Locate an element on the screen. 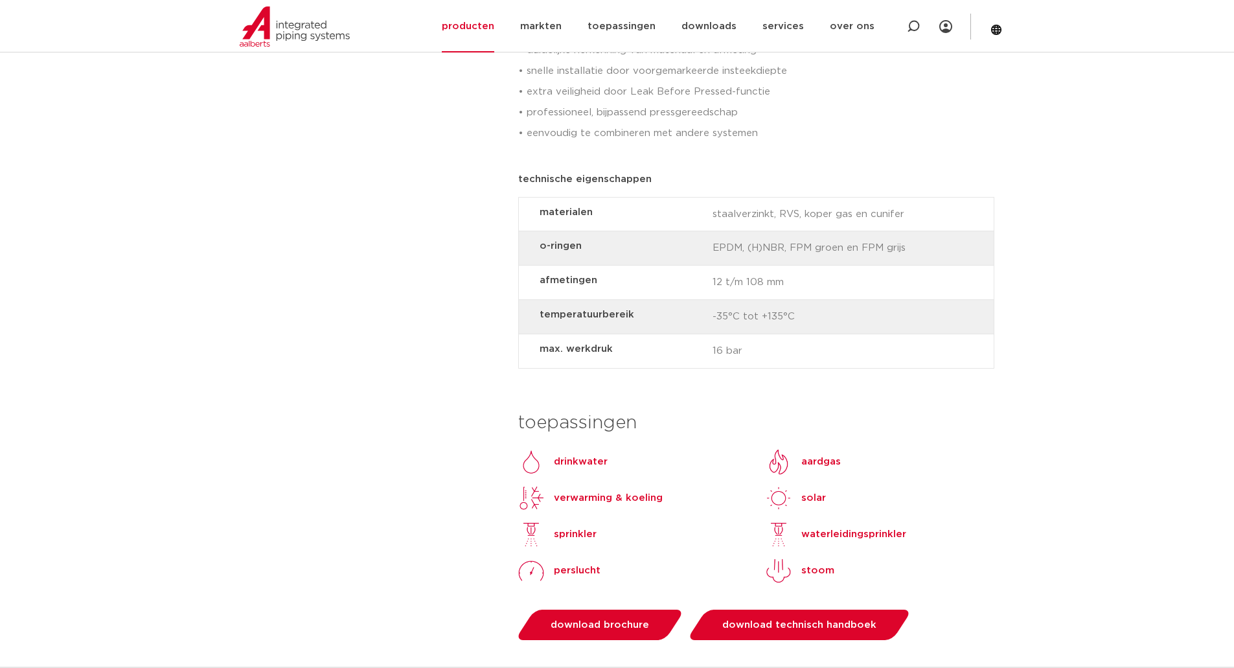 This screenshot has width=1234, height=668. p: stoom is located at coordinates (817, 570).